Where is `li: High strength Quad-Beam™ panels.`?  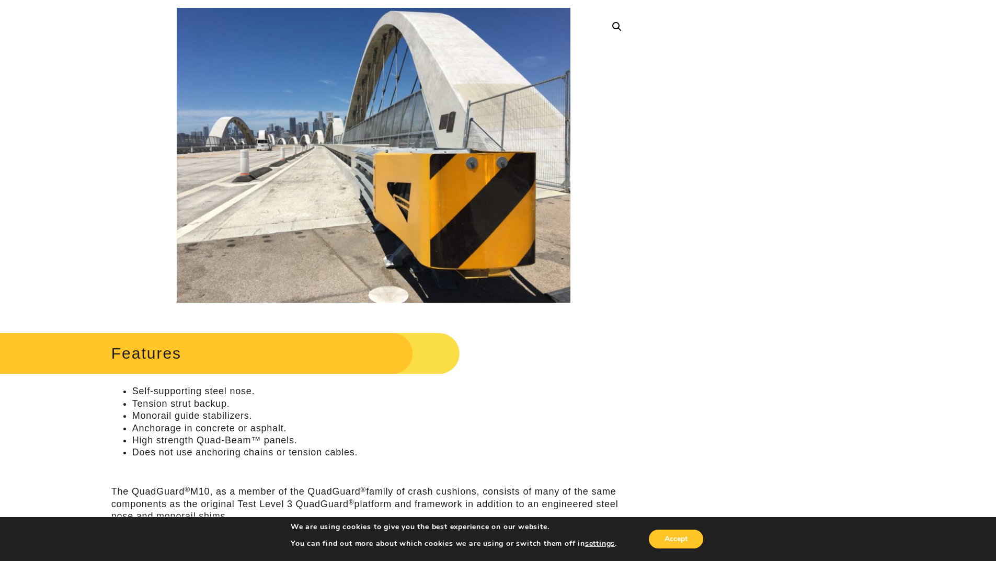 li: High strength Quad-Beam™ panels. is located at coordinates (384, 440).